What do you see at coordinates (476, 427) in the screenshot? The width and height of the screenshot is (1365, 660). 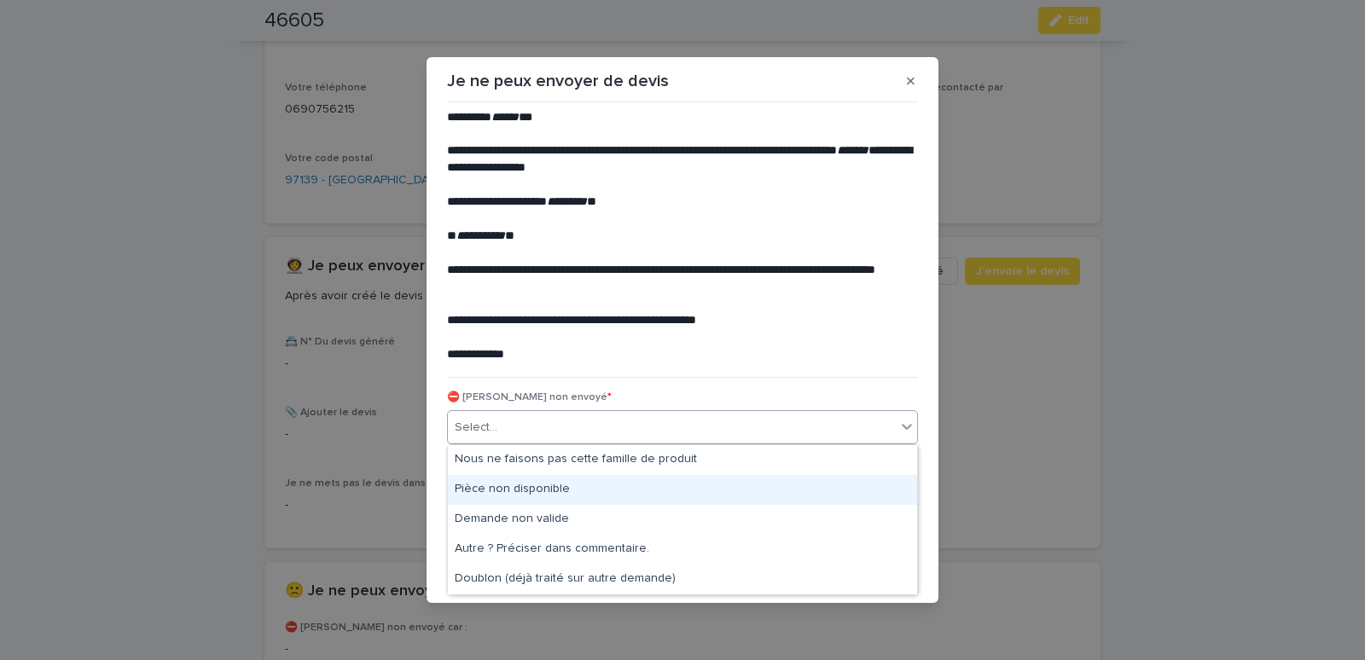 I see `div: Select...` at bounding box center [476, 427].